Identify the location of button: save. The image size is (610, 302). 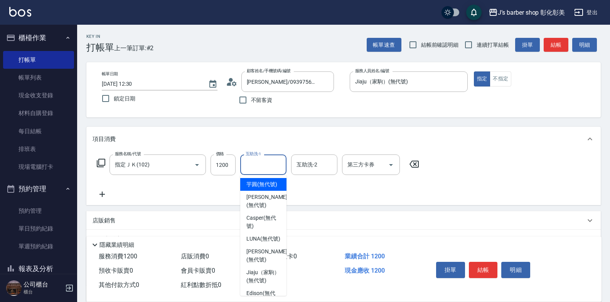
(474, 12).